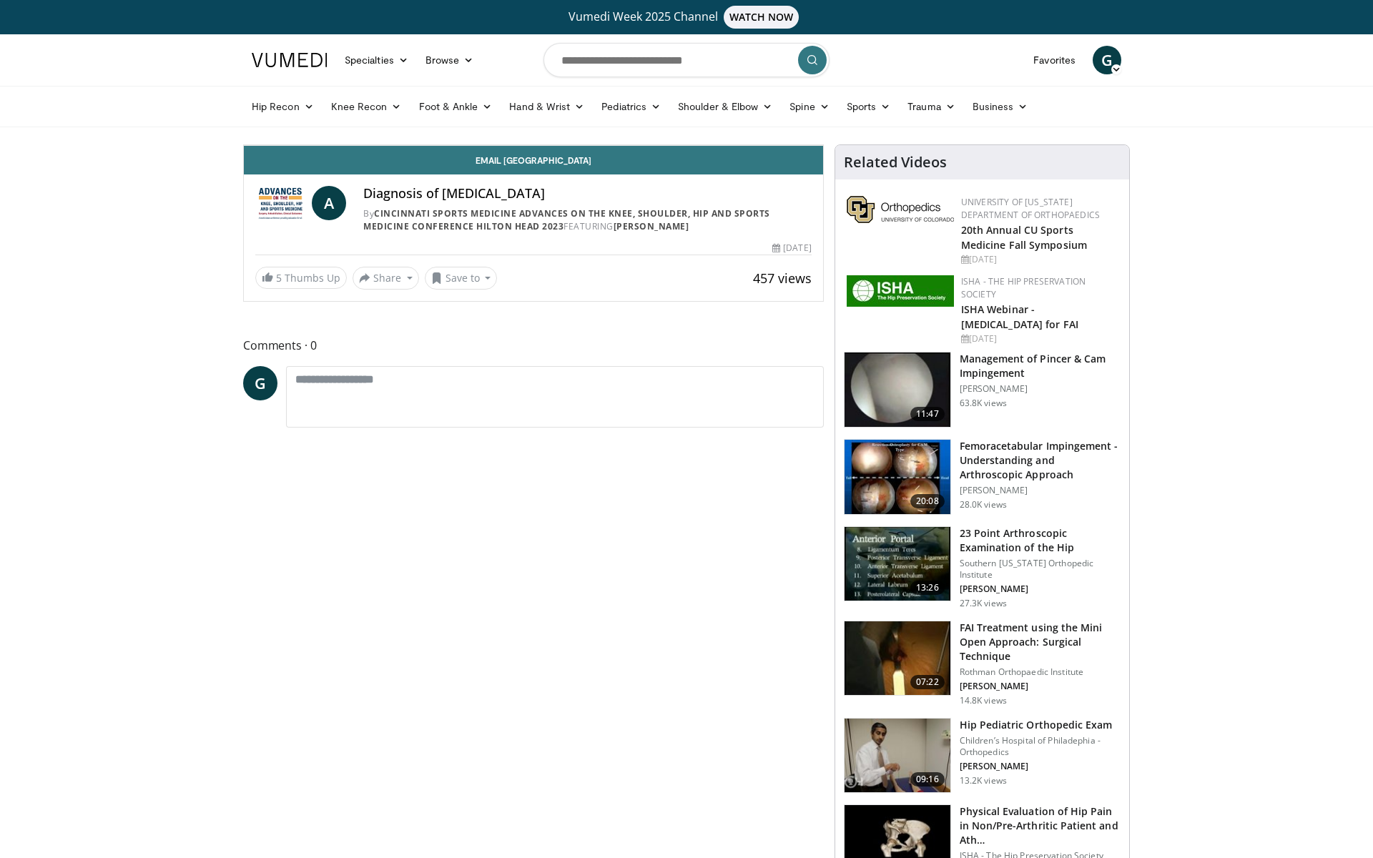 The width and height of the screenshot is (1373, 858). What do you see at coordinates (983, 403) in the screenshot?
I see `p: 63.8K views` at bounding box center [983, 403].